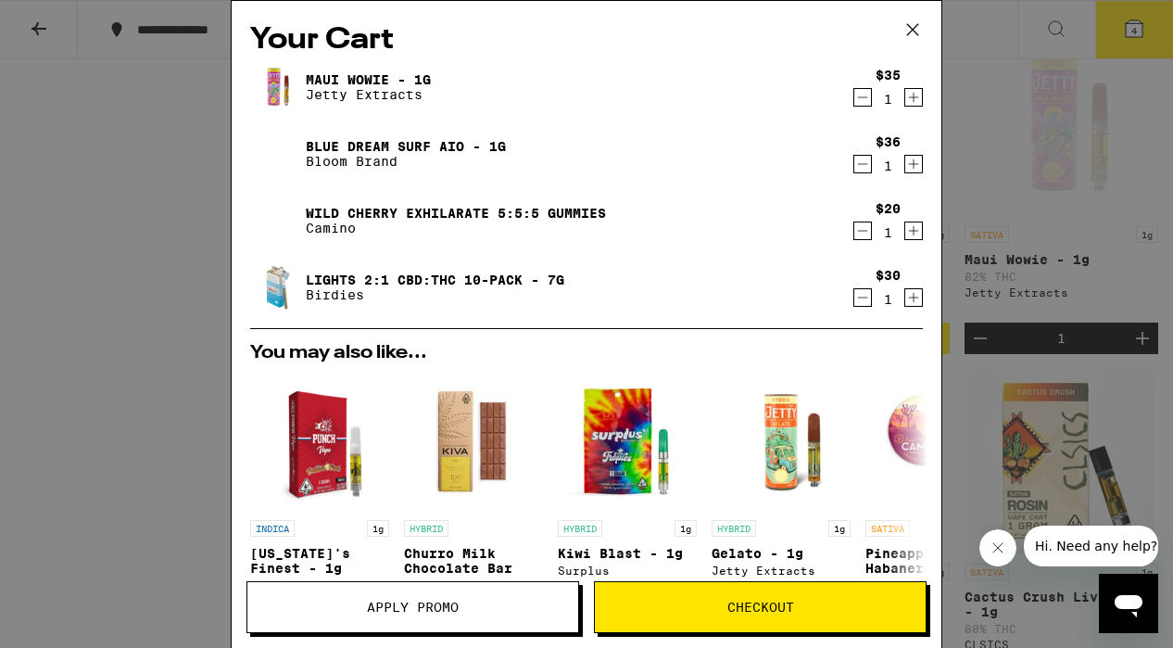 This screenshot has width=1173, height=648. What do you see at coordinates (474, 494) in the screenshot?
I see `a: Open page for Churro Milk Chocolate Bar from Kiva Confections` at bounding box center [474, 494].